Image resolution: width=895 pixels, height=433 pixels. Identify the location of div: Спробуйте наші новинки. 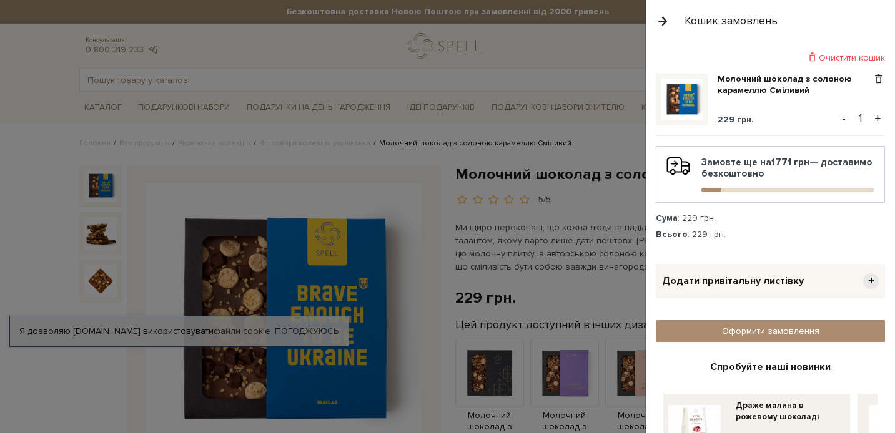
(770, 367).